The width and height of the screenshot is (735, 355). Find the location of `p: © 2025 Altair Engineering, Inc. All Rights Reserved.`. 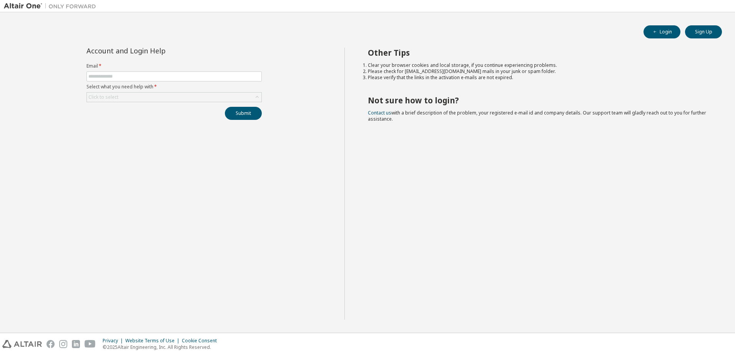

p: © 2025 Altair Engineering, Inc. All Rights Reserved. is located at coordinates (162, 347).